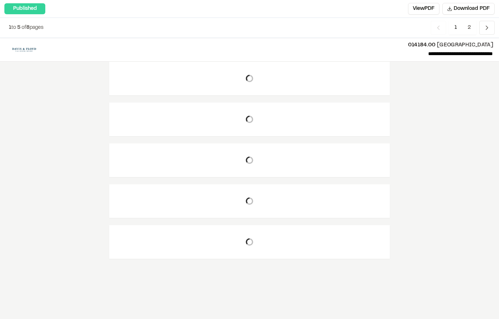 The image size is (499, 319). I want to click on nav: Navigation, so click(463, 28).